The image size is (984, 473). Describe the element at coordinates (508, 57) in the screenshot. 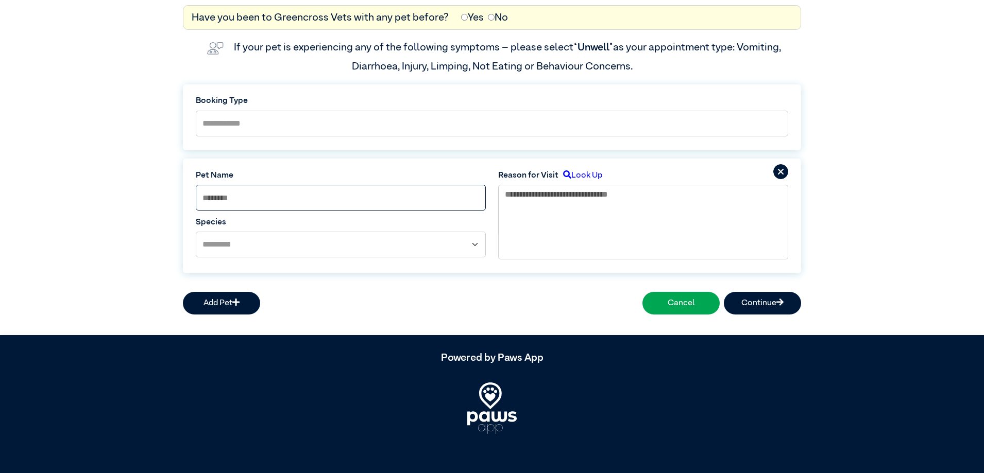

I see `label: If your pet is experiencing any of the following symptoms – please select as your appointment typ...` at that location.